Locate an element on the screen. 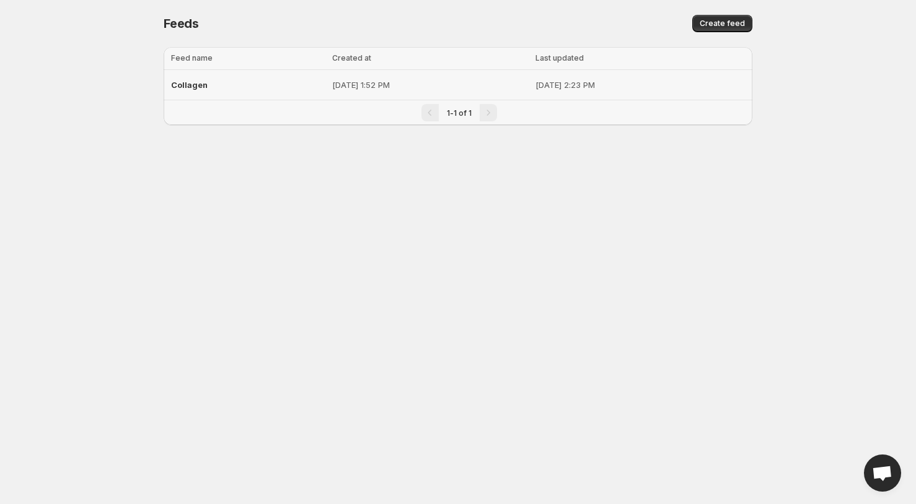 This screenshot has width=916, height=504. span: Last updated is located at coordinates (559, 58).